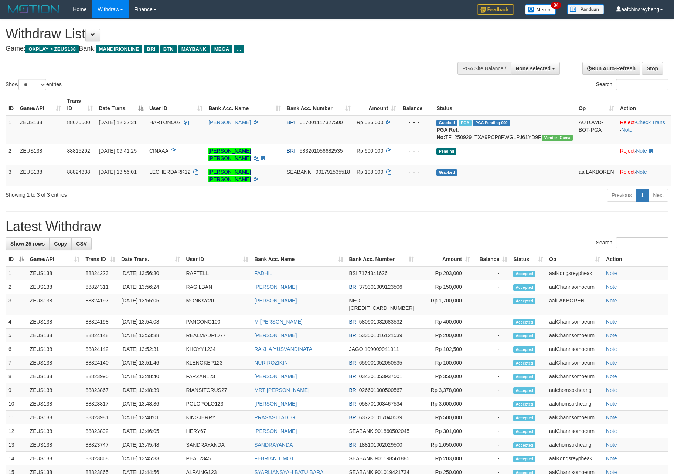 The height and width of the screenshot is (474, 674). Describe the element at coordinates (217, 458) in the screenshot. I see `td: PEA12345` at that location.